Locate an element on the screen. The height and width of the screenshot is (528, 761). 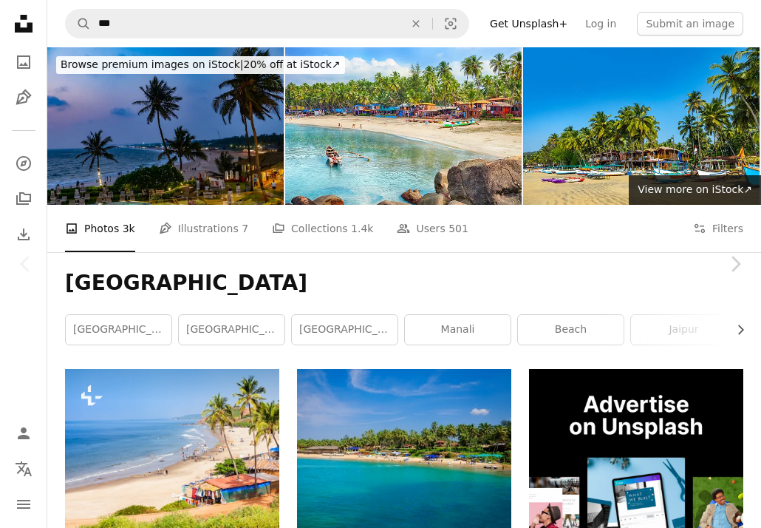
img: India, Goa, Palolem beach is located at coordinates (403, 126).